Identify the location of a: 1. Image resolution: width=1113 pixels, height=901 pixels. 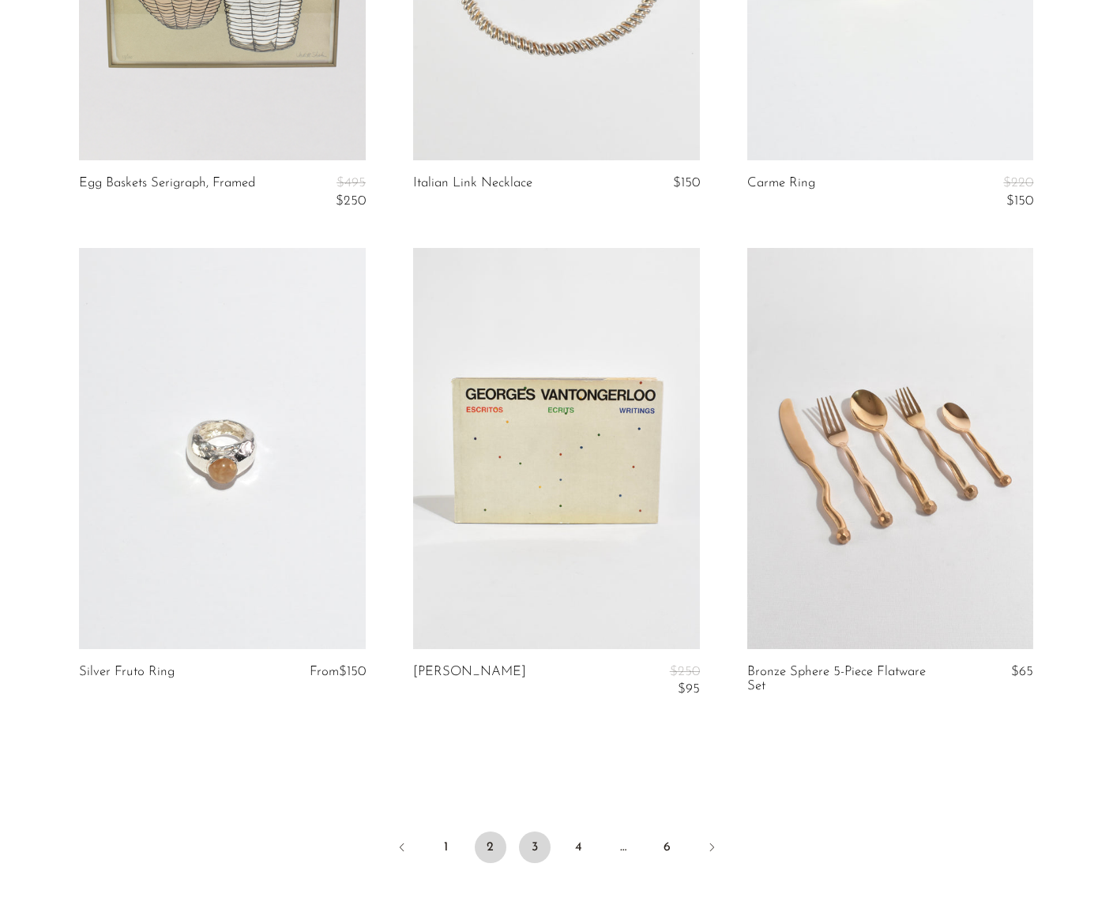
(446, 847).